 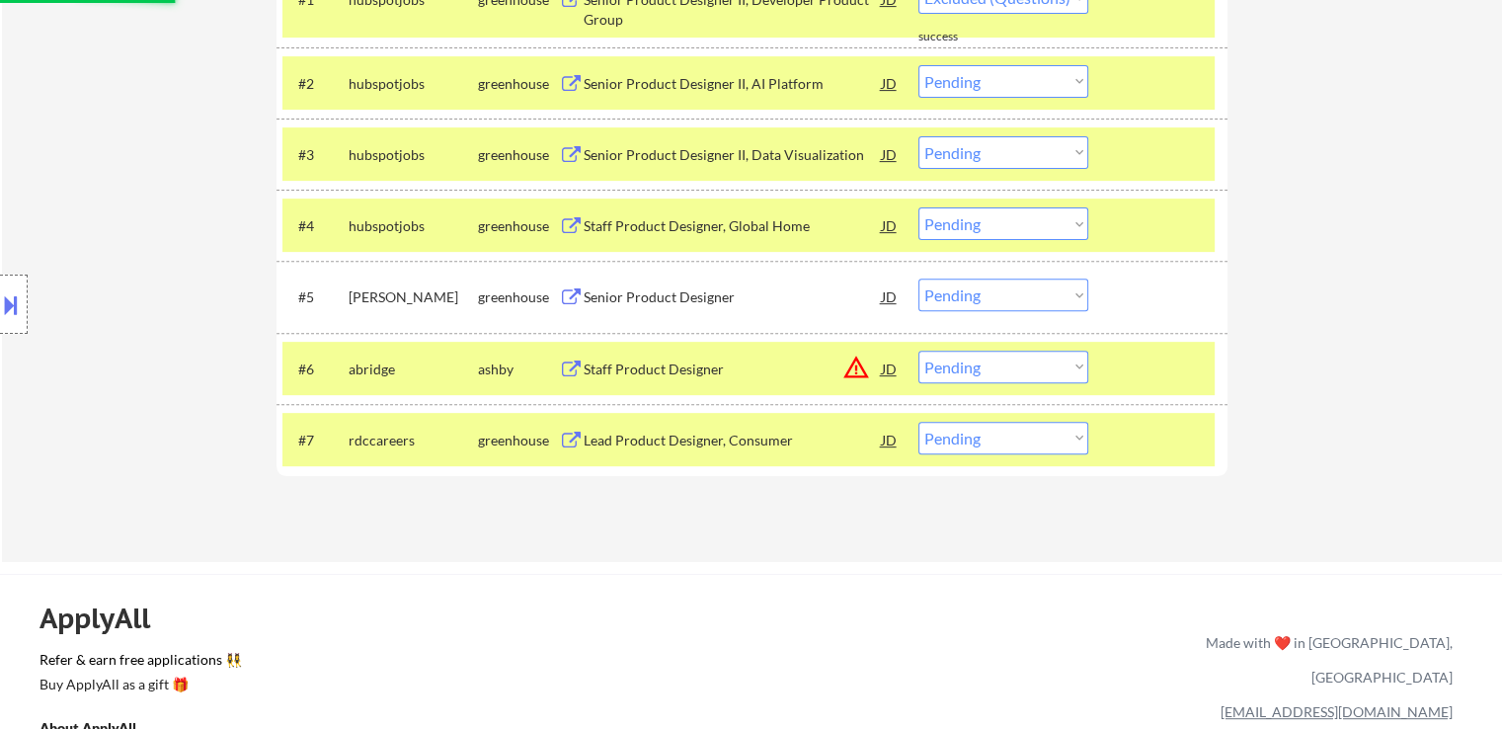 What do you see at coordinates (413, 369) in the screenshot?
I see `div: abridge` at bounding box center [413, 369].